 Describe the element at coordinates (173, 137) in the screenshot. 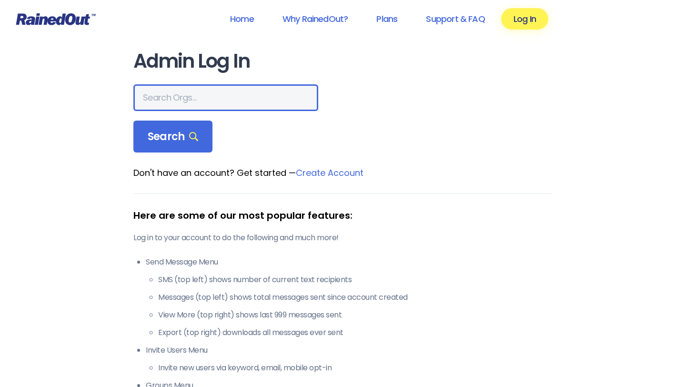

I see `span: Search` at that location.